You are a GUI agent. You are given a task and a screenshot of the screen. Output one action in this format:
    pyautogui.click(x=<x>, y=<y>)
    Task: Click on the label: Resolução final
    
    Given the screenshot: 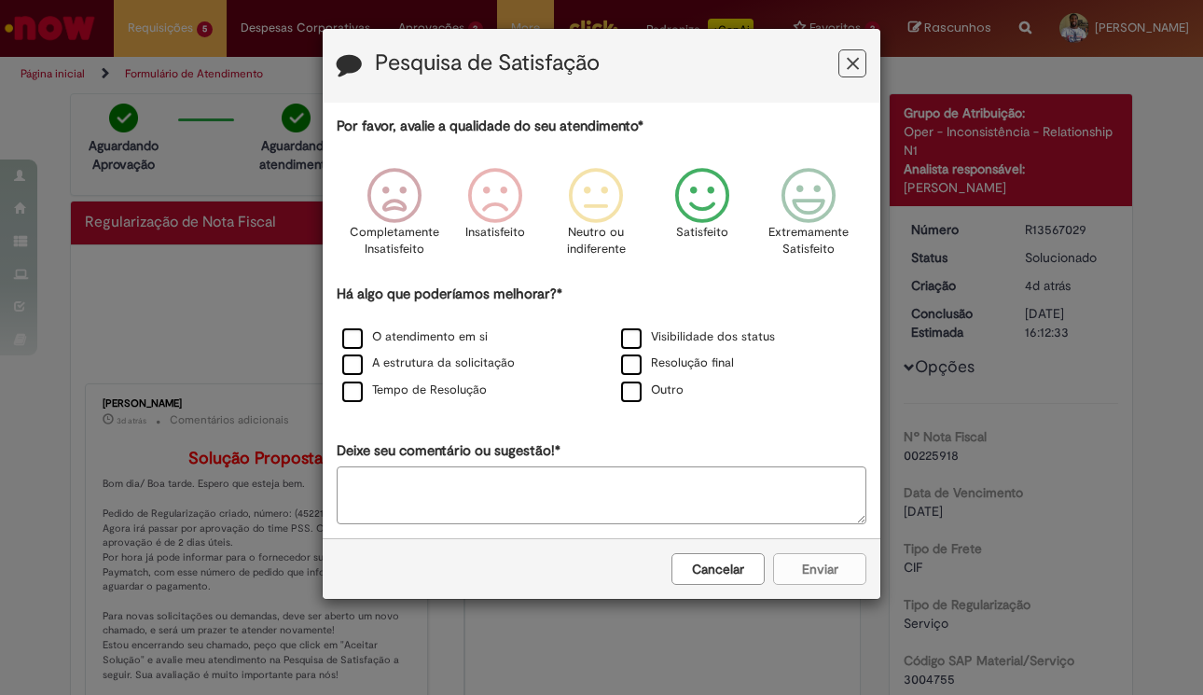 What is the action you would take?
    pyautogui.click(x=677, y=363)
    